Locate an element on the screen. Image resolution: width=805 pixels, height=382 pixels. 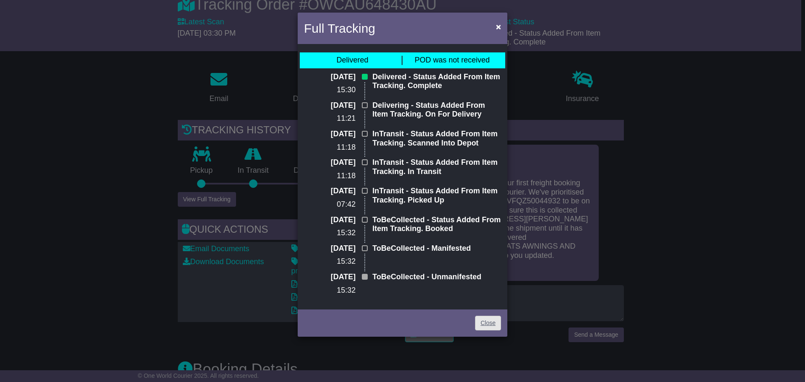
button: Close is located at coordinates (498, 26).